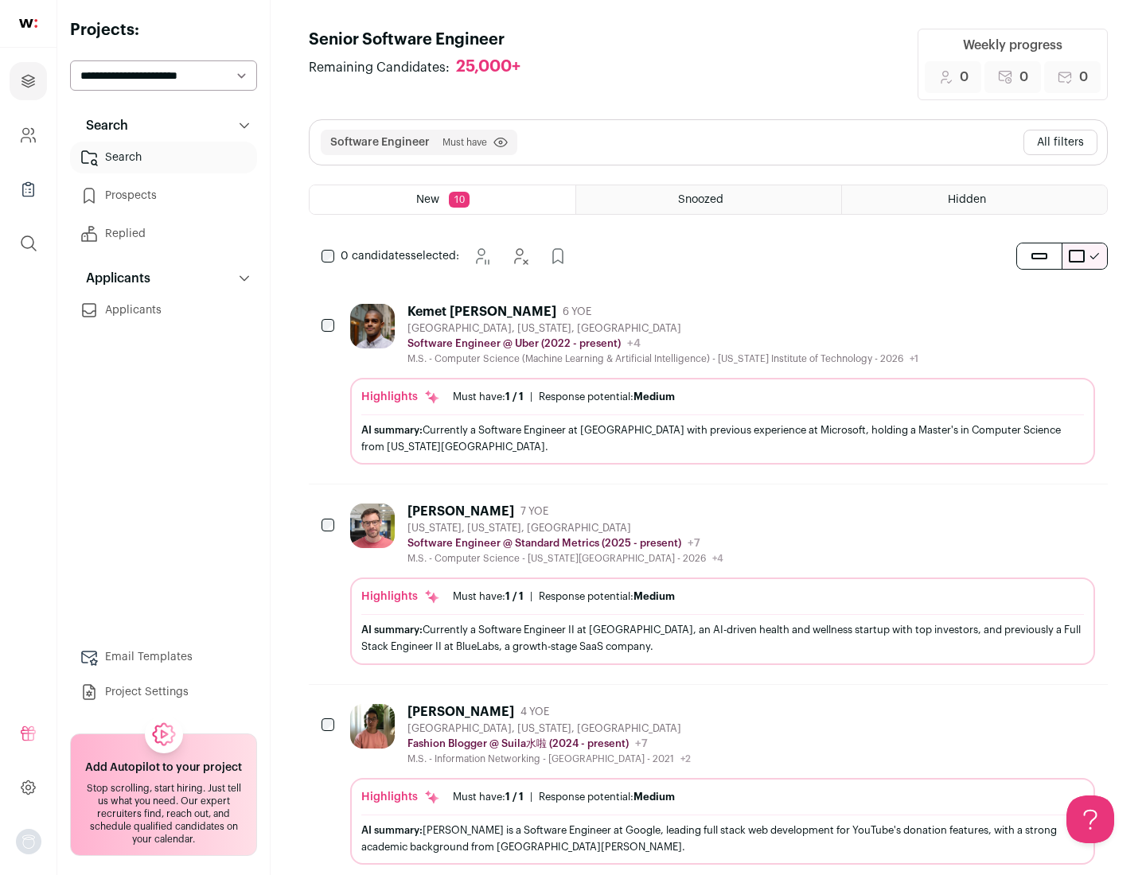  Describe the element at coordinates (29, 842) in the screenshot. I see `img: nopic.png` at that location.